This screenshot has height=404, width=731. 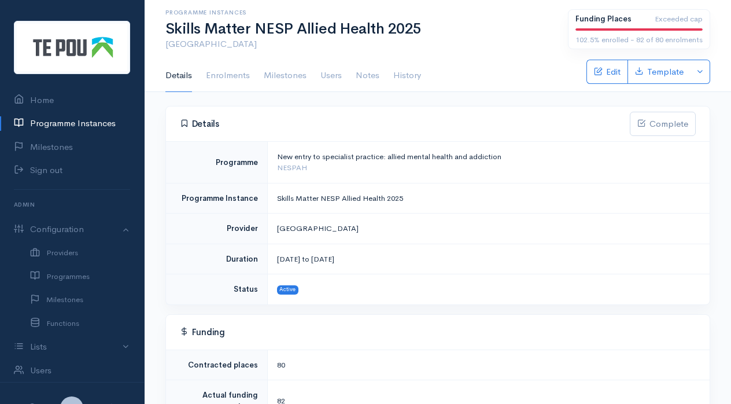 I want to click on td: New entry to specialist practice: allied mental health and addiction, so click(x=488, y=162).